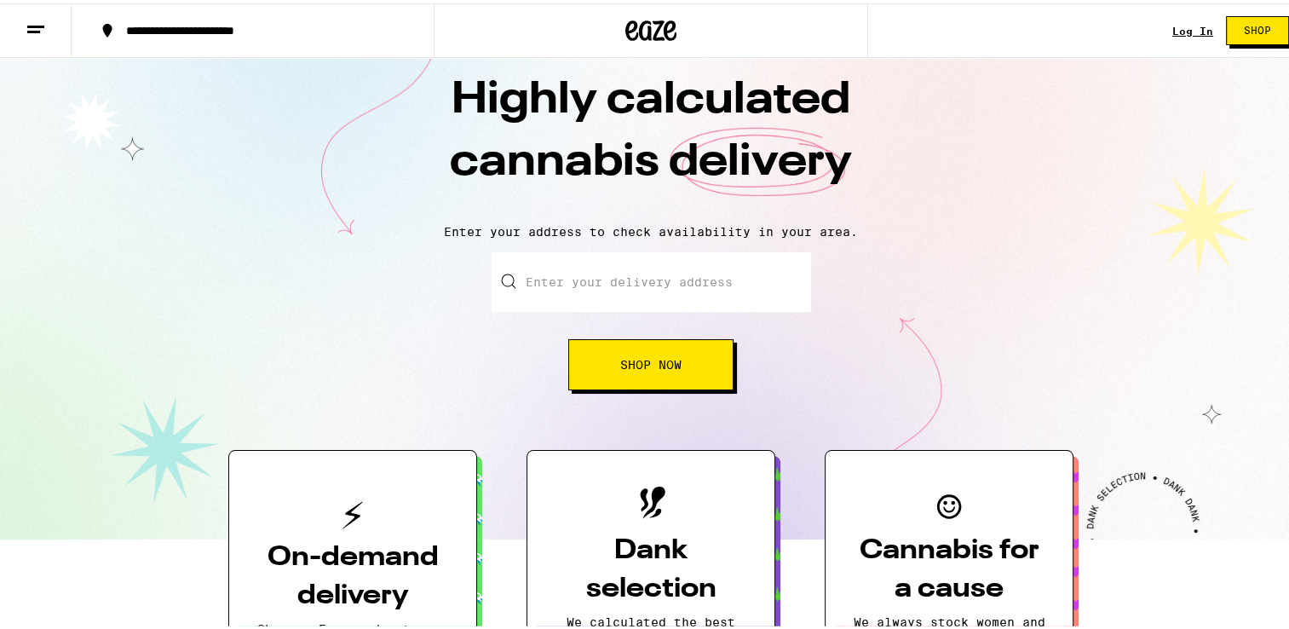 The width and height of the screenshot is (1289, 629). Describe the element at coordinates (651, 228) in the screenshot. I see `p: Enter your address to check availability in your area.` at that location.